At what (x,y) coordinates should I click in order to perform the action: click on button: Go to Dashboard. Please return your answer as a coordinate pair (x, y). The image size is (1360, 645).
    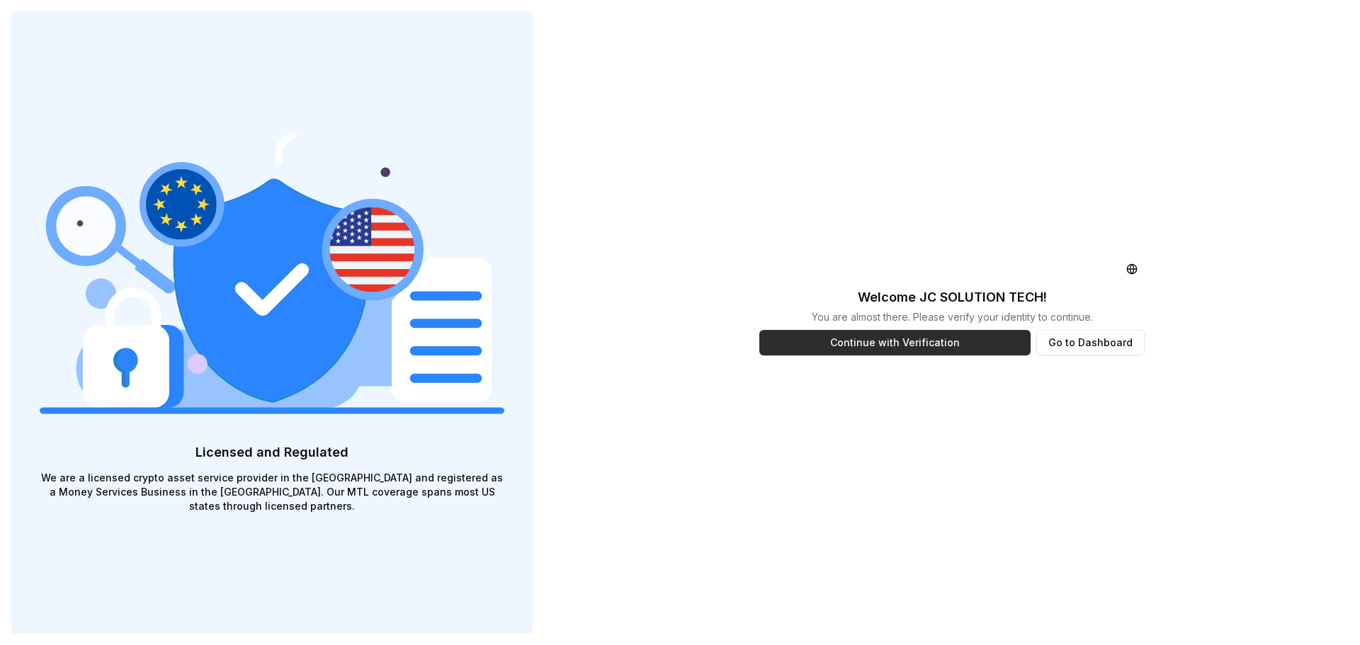
    Looking at the image, I should click on (1090, 343).